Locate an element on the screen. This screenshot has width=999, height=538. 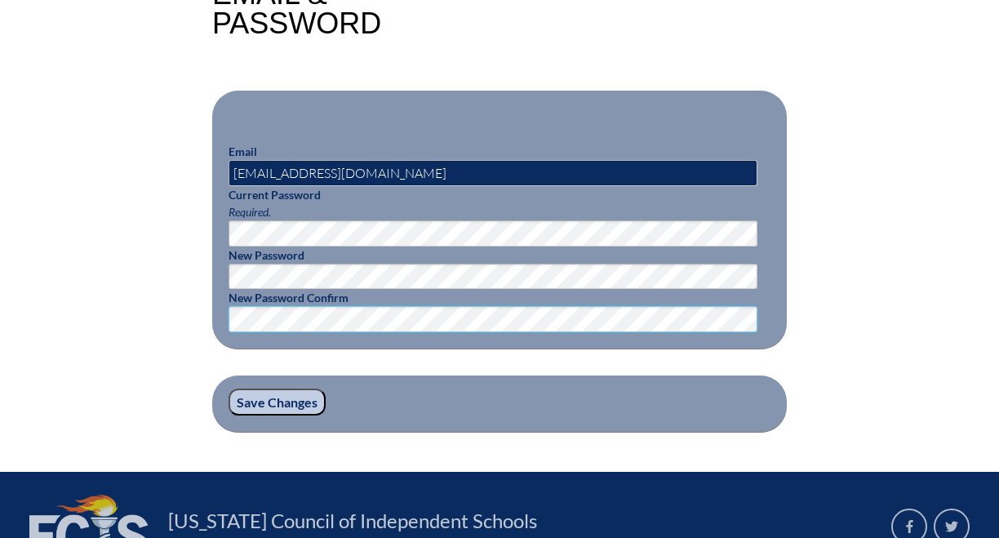
input: Save Changes is located at coordinates (277, 402).